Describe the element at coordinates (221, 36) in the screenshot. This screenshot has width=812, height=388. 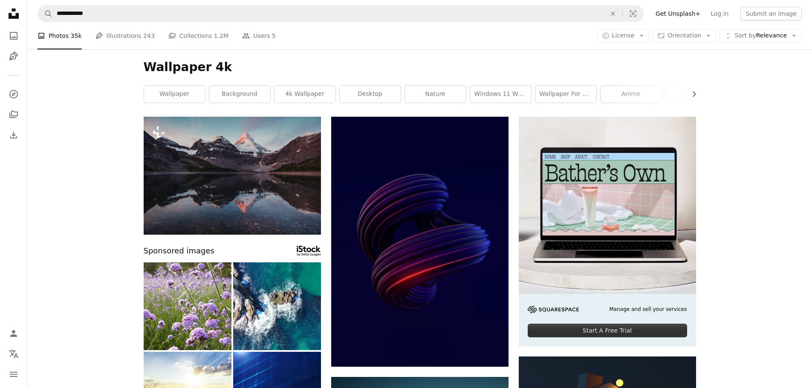
I see `span: 1.2M` at that location.